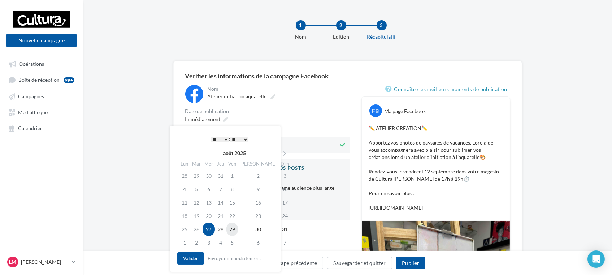 Image resolution: width=612 pixels, height=275 pixels. What do you see at coordinates (221, 164) in the screenshot?
I see `th: Jeu` at bounding box center [221, 164].